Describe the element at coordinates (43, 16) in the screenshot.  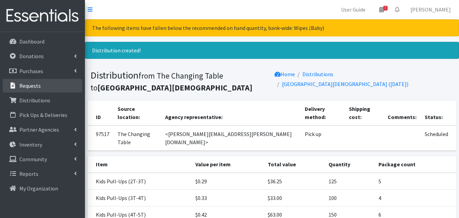
I see `img: HumanEssentials` at that location.